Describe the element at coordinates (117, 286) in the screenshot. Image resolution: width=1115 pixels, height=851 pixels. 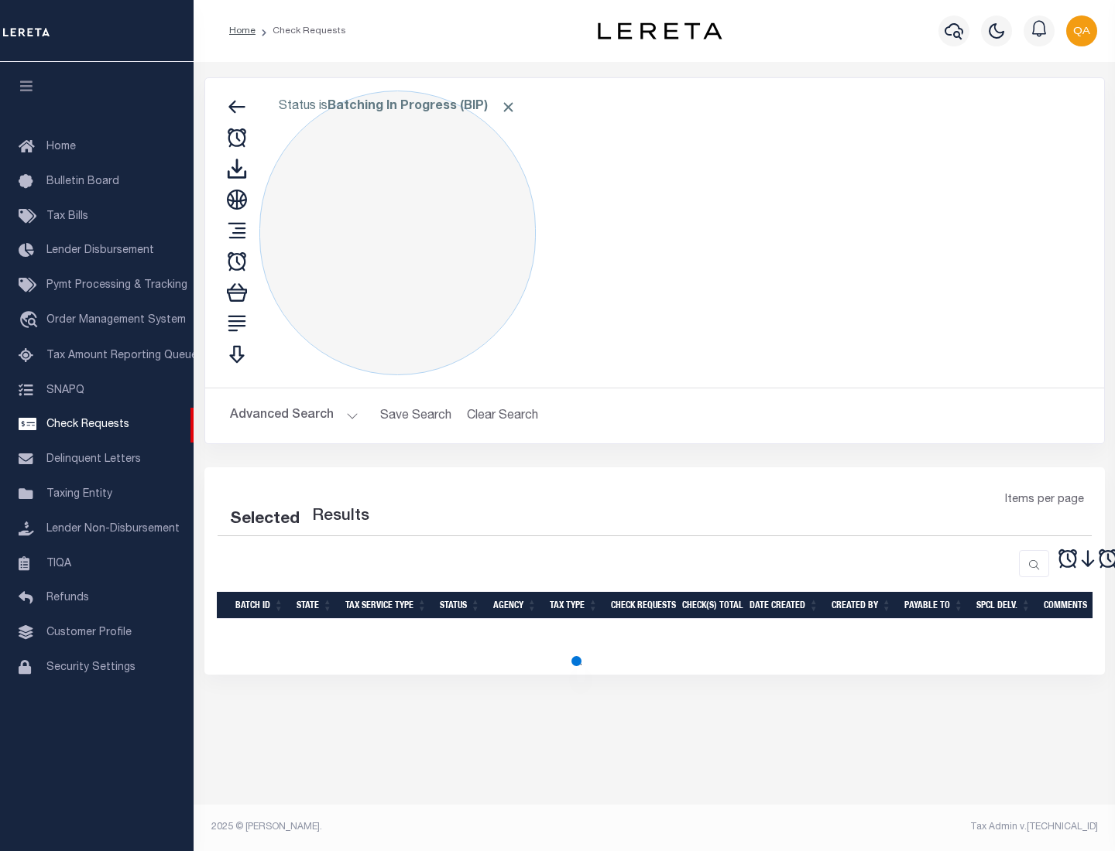
I see `span: Pymt Processing & Tracking` at that location.